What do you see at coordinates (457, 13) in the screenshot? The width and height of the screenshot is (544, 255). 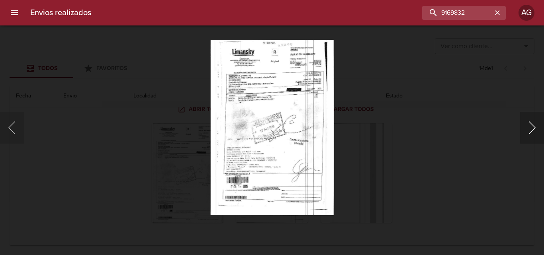 I see `input: buscar` at bounding box center [457, 13].